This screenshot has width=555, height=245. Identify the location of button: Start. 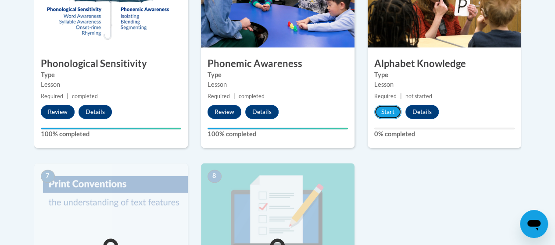
(388, 112).